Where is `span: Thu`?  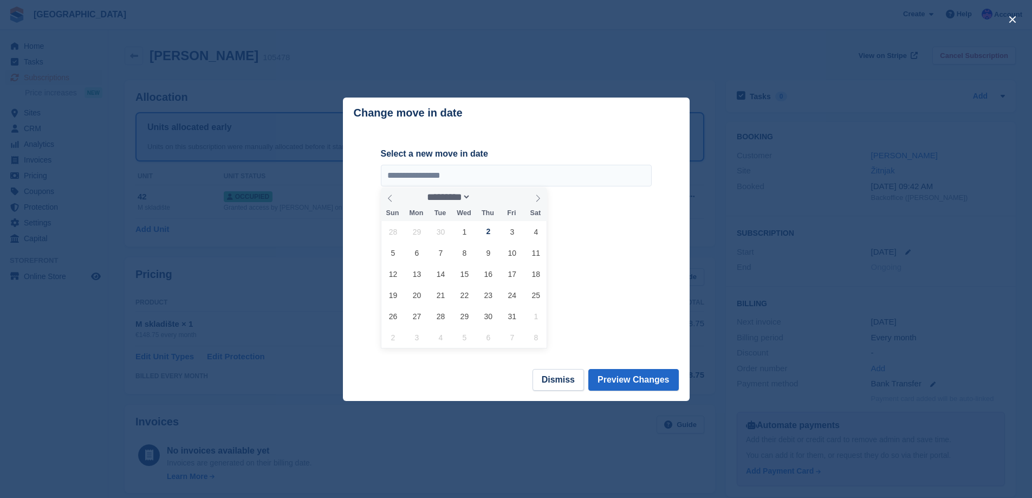 span: Thu is located at coordinates (488, 213).